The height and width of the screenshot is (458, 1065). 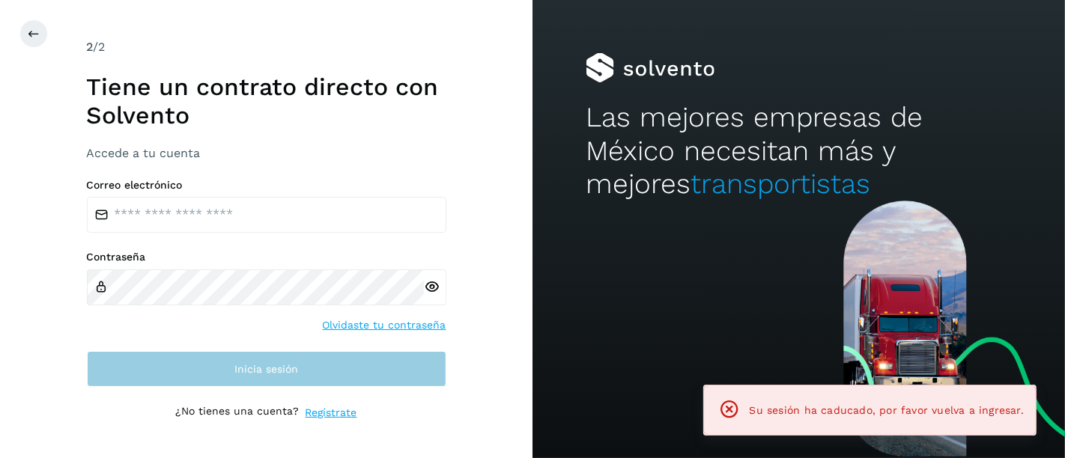 What do you see at coordinates (799, 151) in the screenshot?
I see `h2: Las mejores empresas de México necesitan más y mejores` at bounding box center [799, 151].